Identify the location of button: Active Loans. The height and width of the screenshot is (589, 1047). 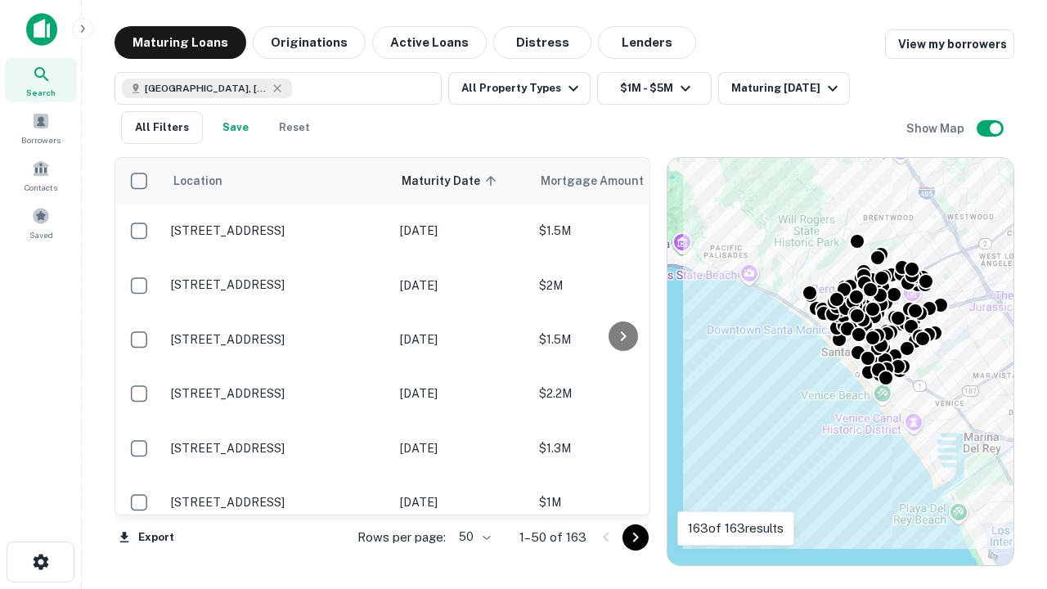
(429, 43).